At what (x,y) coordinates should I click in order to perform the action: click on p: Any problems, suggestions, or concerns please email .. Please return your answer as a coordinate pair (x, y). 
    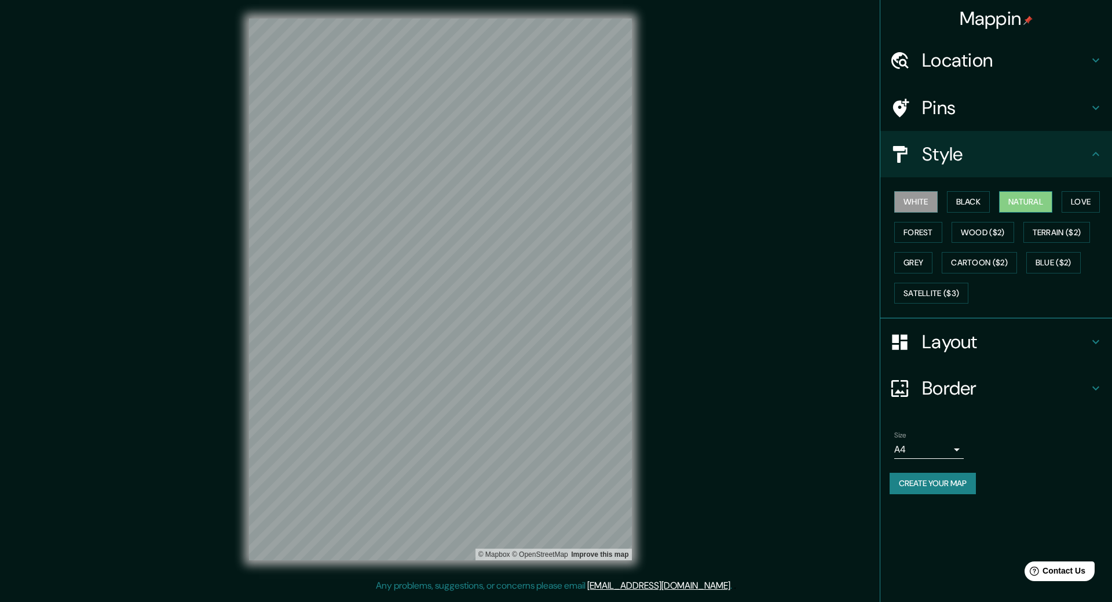
    Looking at the image, I should click on (553, 585).